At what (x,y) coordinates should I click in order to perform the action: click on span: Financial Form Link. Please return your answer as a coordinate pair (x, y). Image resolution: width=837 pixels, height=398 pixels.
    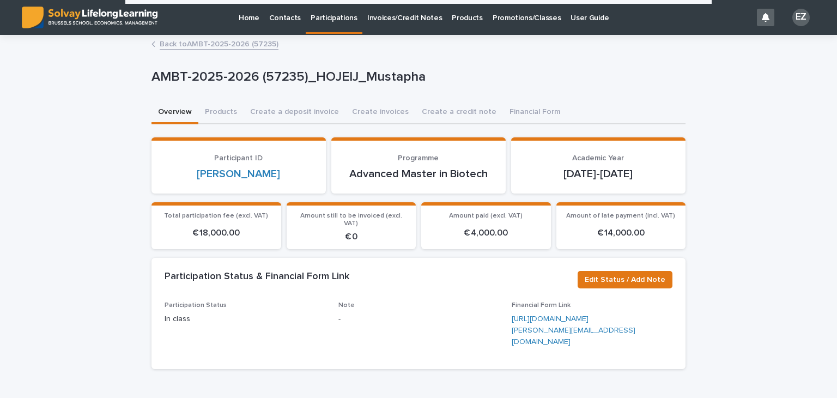
    Looking at the image, I should click on (541, 305).